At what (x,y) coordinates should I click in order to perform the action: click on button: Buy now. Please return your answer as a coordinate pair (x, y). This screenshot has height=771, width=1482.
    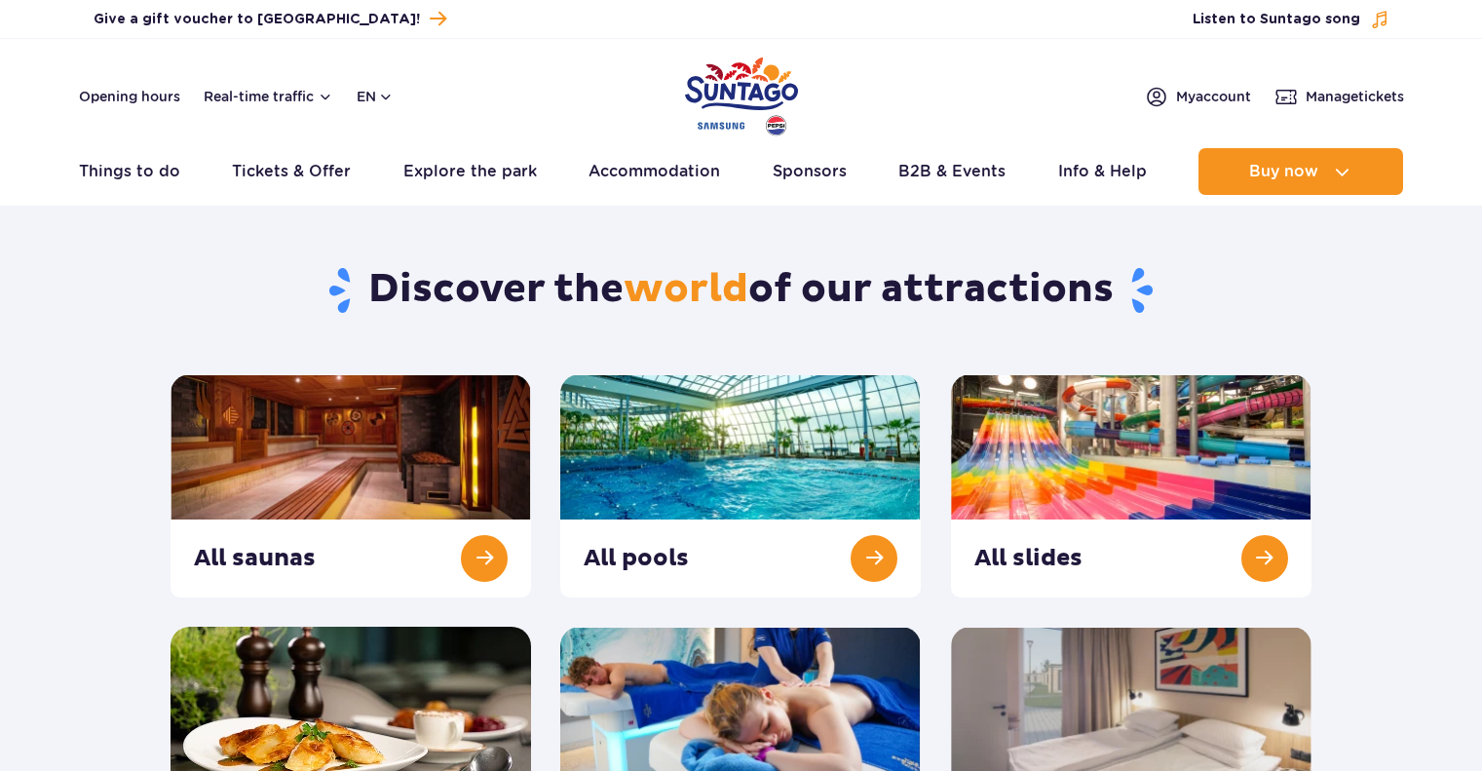
    Looking at the image, I should click on (1301, 171).